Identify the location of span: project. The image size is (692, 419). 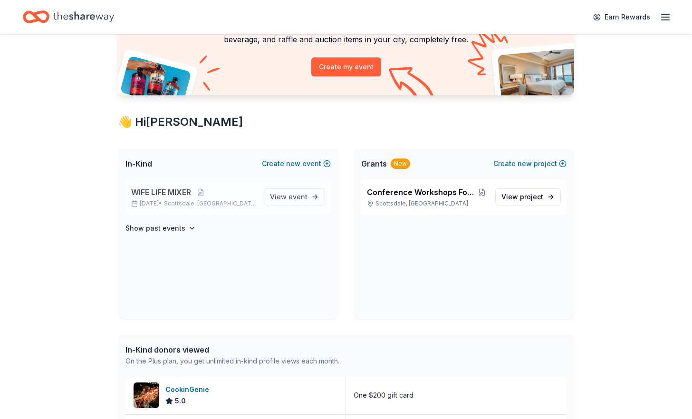
(531, 197).